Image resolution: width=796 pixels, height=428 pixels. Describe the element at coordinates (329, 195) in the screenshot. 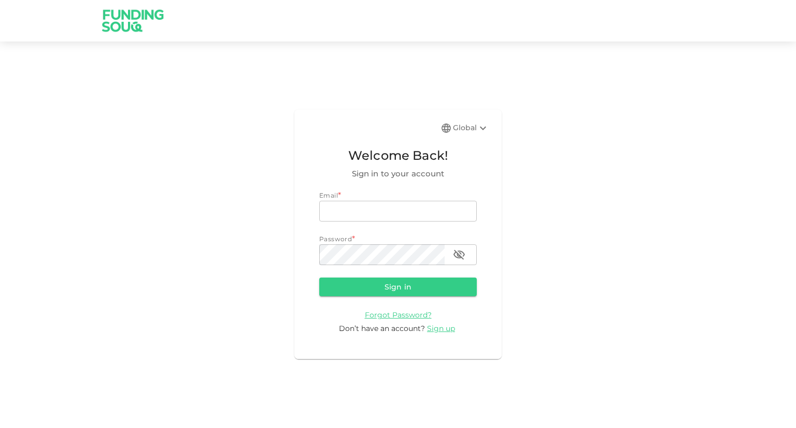

I see `span: Email` at that location.